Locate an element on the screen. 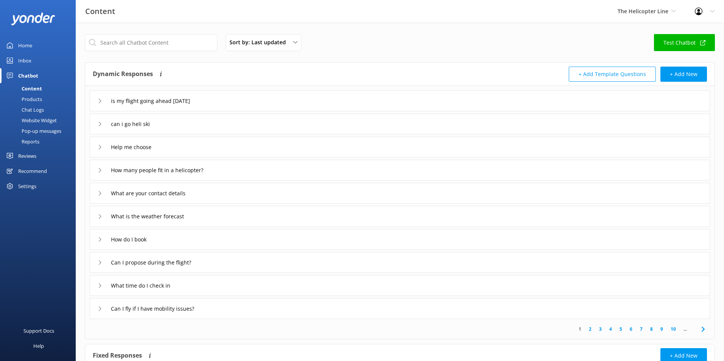 The image size is (724, 361). span: The Helicopter Line is located at coordinates (643, 11).